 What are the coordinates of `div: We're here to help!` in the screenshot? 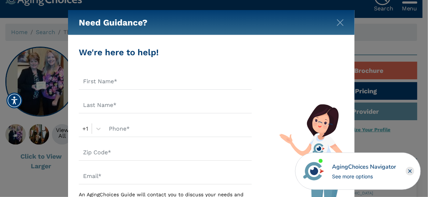 It's located at (165, 52).